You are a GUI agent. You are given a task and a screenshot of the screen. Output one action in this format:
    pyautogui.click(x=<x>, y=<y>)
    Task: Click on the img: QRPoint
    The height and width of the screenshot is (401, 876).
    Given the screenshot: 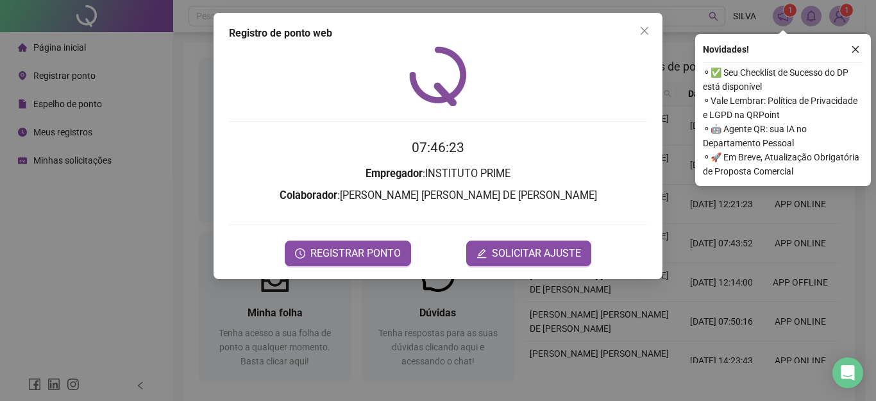 What is the action you would take?
    pyautogui.click(x=438, y=76)
    